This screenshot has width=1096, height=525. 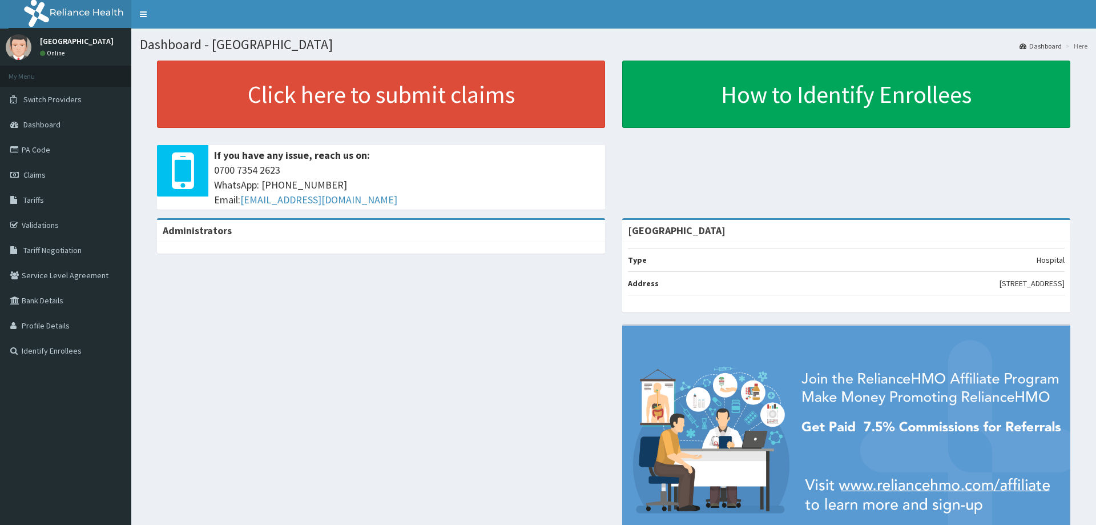 What do you see at coordinates (54, 53) in the screenshot?
I see `a: Online` at bounding box center [54, 53].